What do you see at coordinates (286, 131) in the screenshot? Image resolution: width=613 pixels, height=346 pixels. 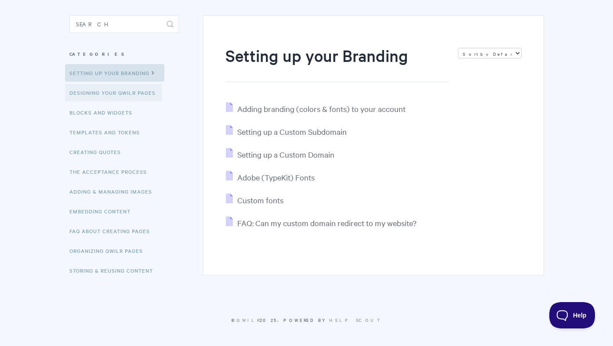 I see `a: Setting up a Custom Subdomain` at bounding box center [286, 131].